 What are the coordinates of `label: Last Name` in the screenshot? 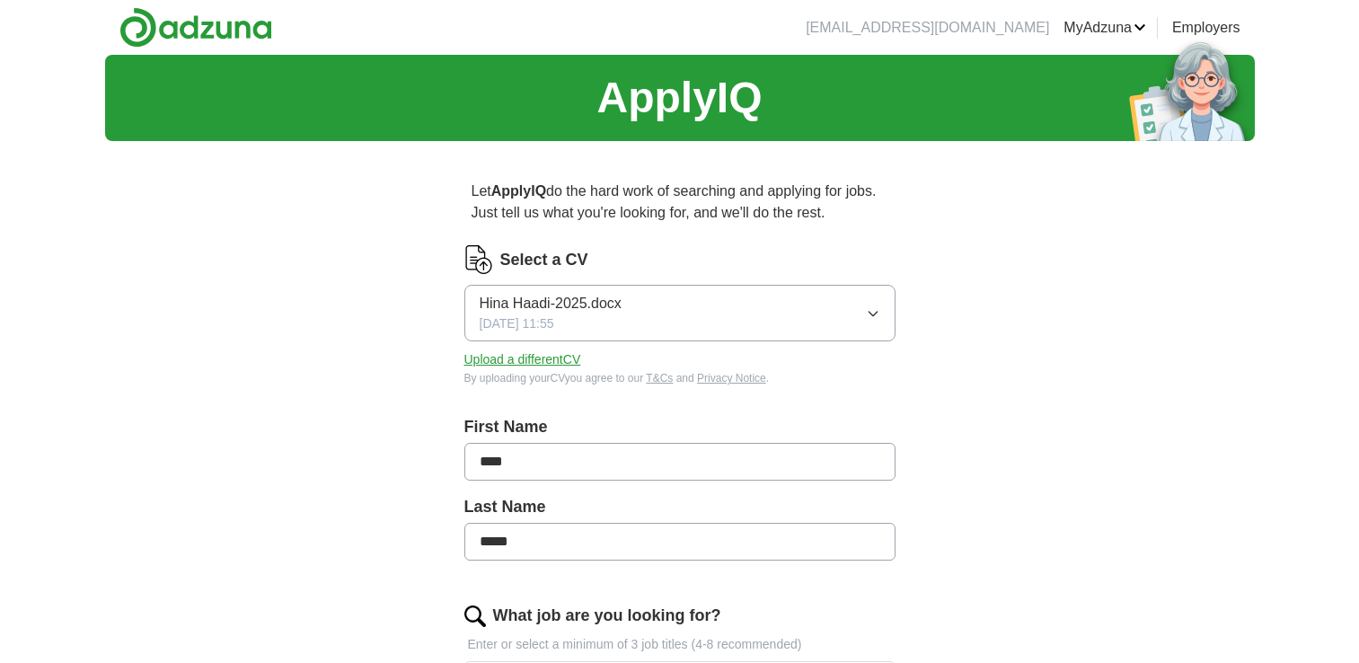 It's located at (680, 507).